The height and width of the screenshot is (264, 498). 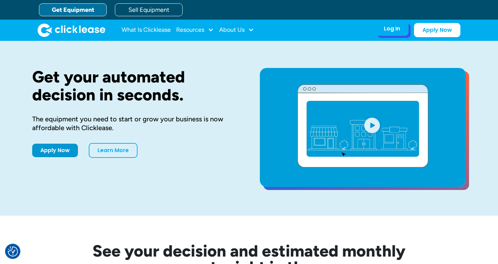 I want to click on a: open lightbox, so click(x=363, y=128).